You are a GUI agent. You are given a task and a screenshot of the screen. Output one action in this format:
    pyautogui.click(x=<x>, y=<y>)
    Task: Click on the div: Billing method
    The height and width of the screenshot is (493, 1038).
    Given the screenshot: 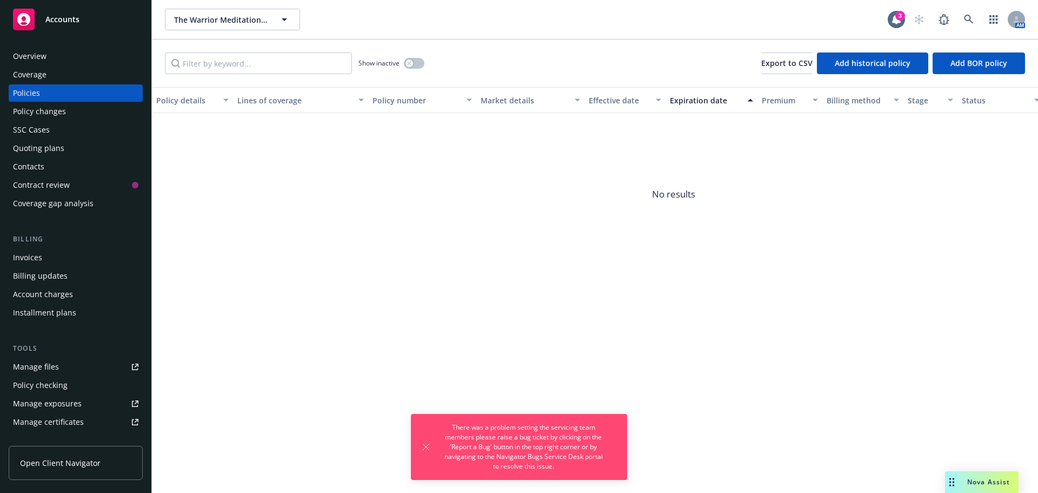 What is the action you would take?
    pyautogui.click(x=857, y=100)
    